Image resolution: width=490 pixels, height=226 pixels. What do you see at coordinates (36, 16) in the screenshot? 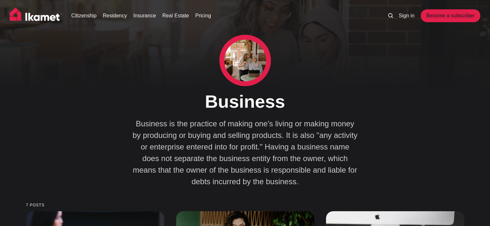
I see `img: Ikamet home` at bounding box center [36, 16].